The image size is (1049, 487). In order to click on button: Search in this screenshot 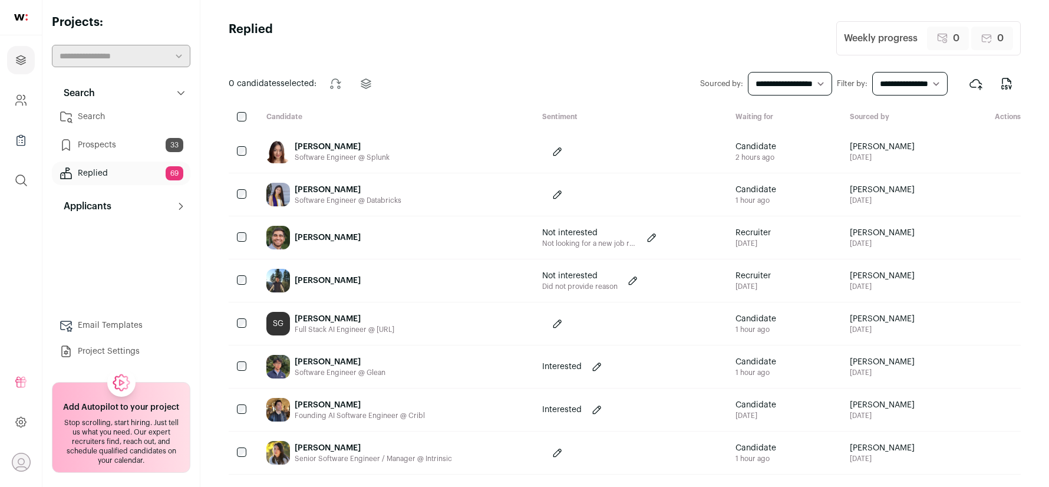, I will do `click(121, 93)`.